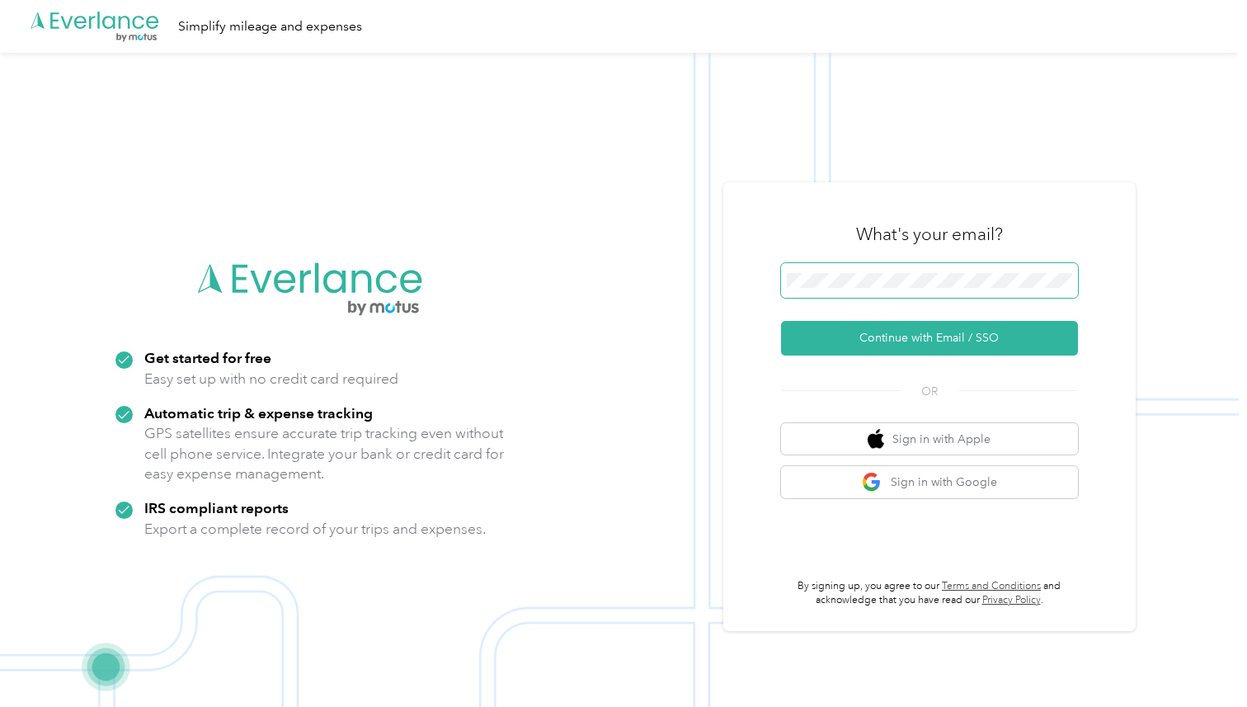 Image resolution: width=1247 pixels, height=707 pixels. I want to click on strong: Automatic trip & expense tracking, so click(258, 413).